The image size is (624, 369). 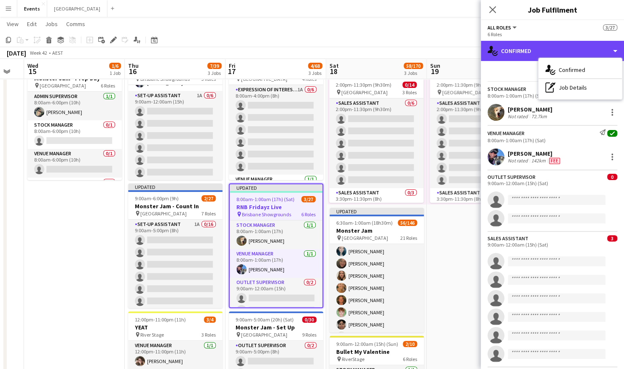 What do you see at coordinates (75, 163) in the screenshot?
I see `app-card-role: Venue Manager0/18:00am-6:00pm (10h)` at bounding box center [75, 163].